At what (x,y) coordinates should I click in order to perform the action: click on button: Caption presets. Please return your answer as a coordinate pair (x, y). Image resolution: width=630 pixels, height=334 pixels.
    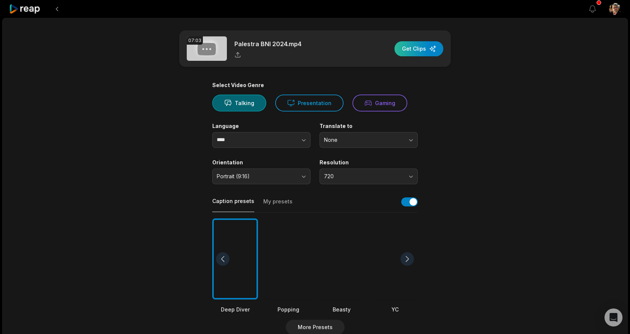
    Looking at the image, I should click on (233, 204).